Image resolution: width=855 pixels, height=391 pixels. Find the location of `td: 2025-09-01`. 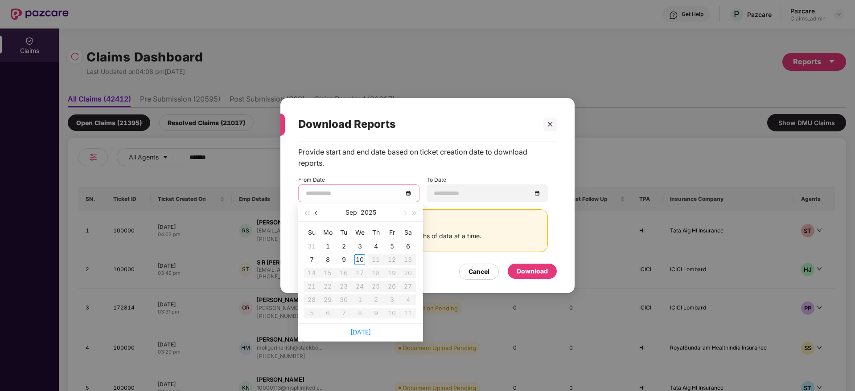

td: 2025-09-01 is located at coordinates (328, 247).